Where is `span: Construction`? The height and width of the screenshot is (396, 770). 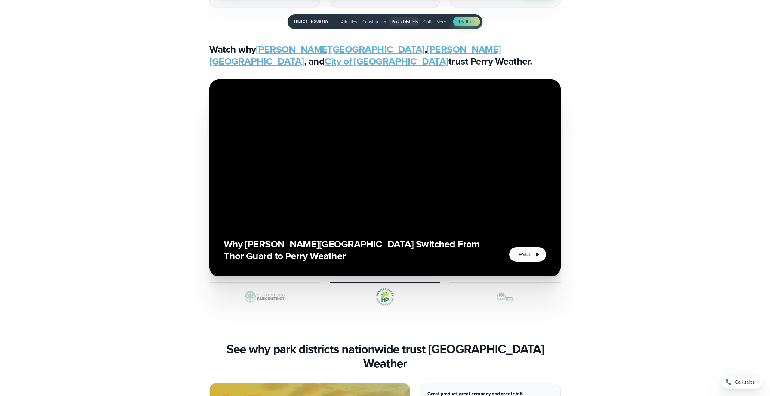
span: Construction is located at coordinates (374, 22).